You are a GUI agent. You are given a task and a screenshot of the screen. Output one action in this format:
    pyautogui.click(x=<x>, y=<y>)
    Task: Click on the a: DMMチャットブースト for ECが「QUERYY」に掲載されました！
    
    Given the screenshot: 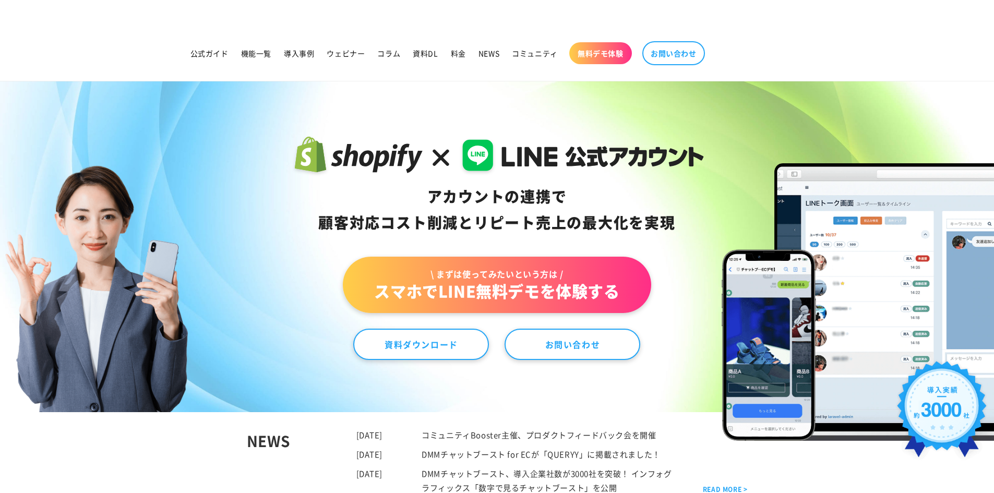 What is the action you would take?
    pyautogui.click(x=541, y=454)
    